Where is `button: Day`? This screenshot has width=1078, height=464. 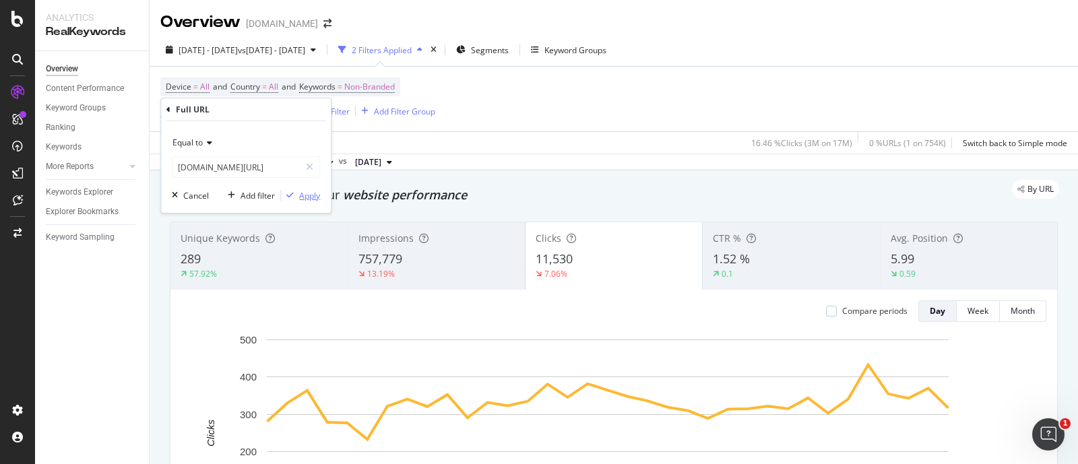
button: Day is located at coordinates (937, 311).